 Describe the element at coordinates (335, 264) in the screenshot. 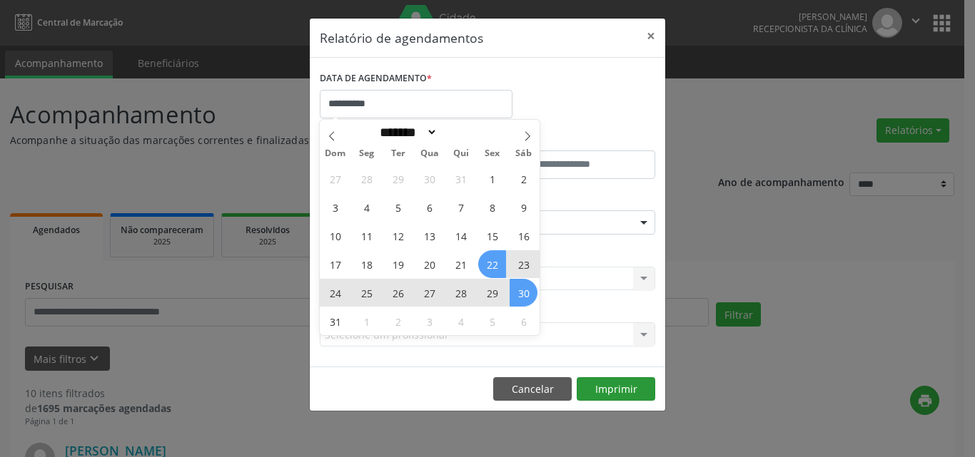

I see `span: Agosto 17, 2025` at that location.